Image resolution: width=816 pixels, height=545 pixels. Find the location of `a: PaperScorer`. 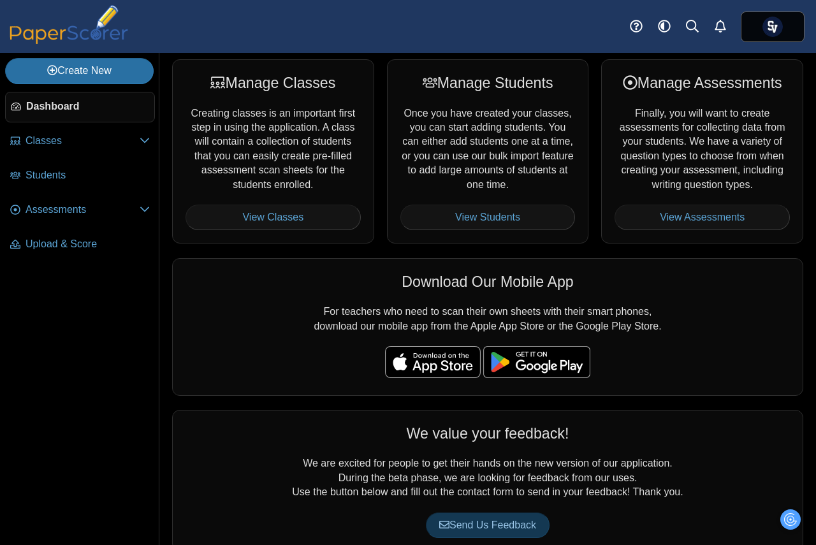

a: PaperScorer is located at coordinates (69, 40).